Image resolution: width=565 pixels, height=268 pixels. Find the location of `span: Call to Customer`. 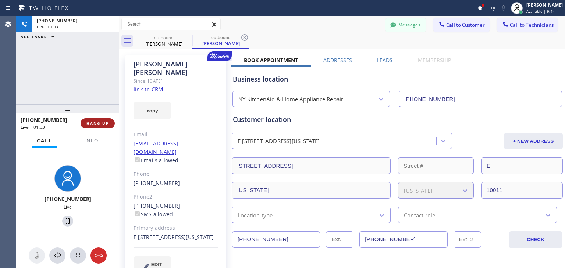

span: Call to Customer is located at coordinates (465, 25).